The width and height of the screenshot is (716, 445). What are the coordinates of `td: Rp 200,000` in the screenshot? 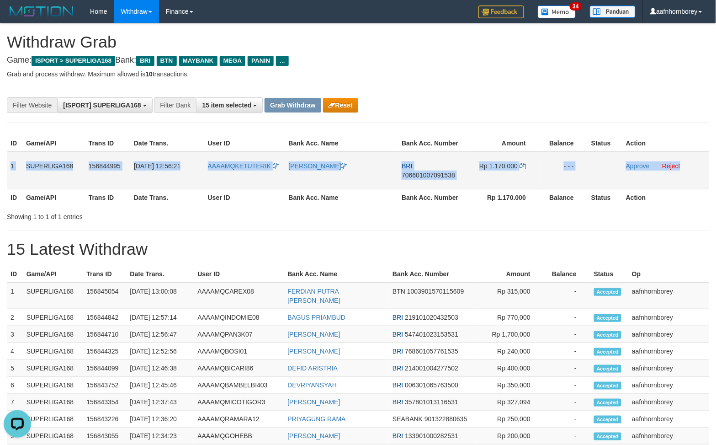 It's located at (511, 436).